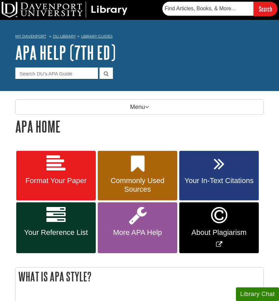 Image resolution: width=279 pixels, height=301 pixels. What do you see at coordinates (140, 126) in the screenshot?
I see `h1: APA Home` at bounding box center [140, 126].